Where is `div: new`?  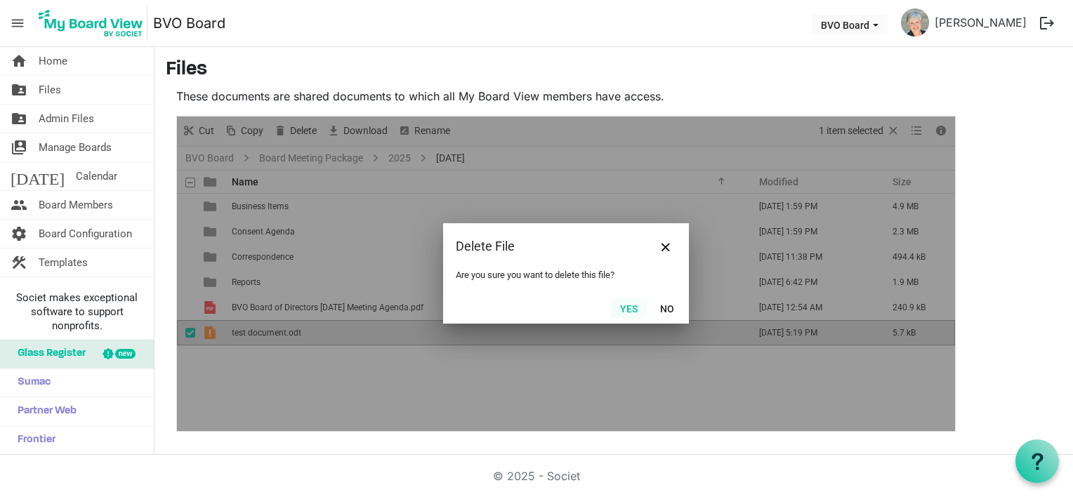 div: new is located at coordinates (125, 354).